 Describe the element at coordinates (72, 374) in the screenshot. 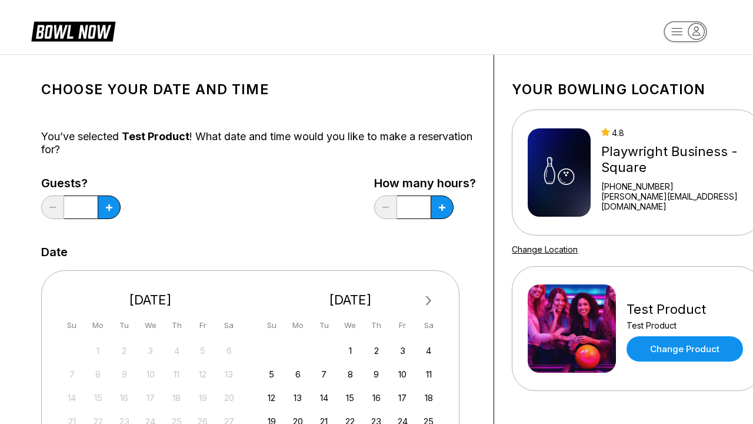

I see `div: Not available Sunday, September 7th, 2025` at that location.